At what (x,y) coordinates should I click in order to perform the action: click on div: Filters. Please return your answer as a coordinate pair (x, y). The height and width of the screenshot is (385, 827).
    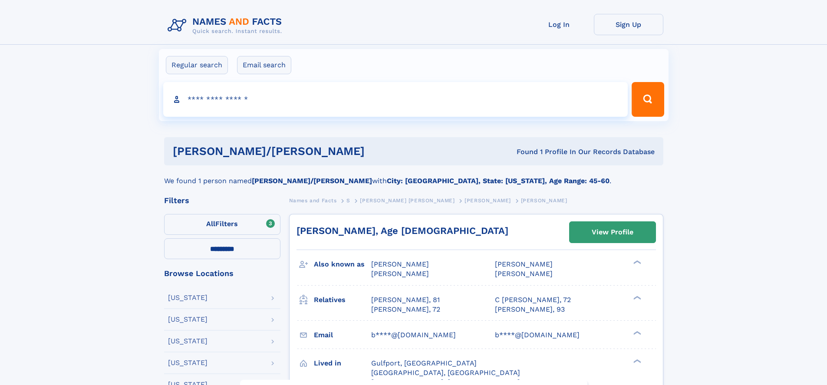
    Looking at the image, I should click on (222, 201).